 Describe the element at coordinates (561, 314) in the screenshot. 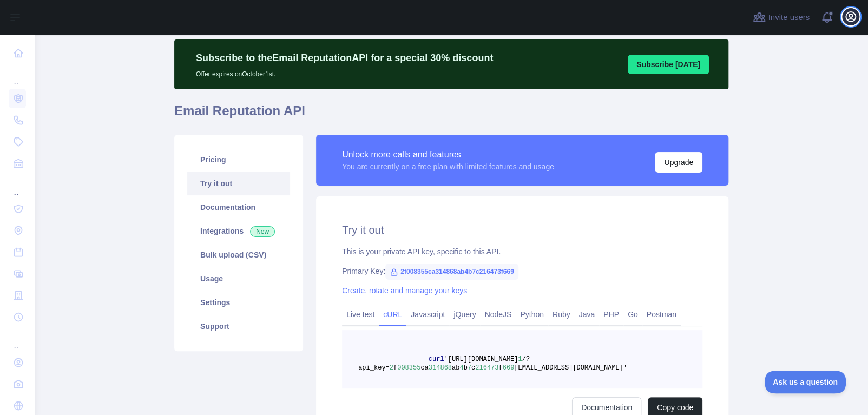

I see `a: Ruby` at that location.